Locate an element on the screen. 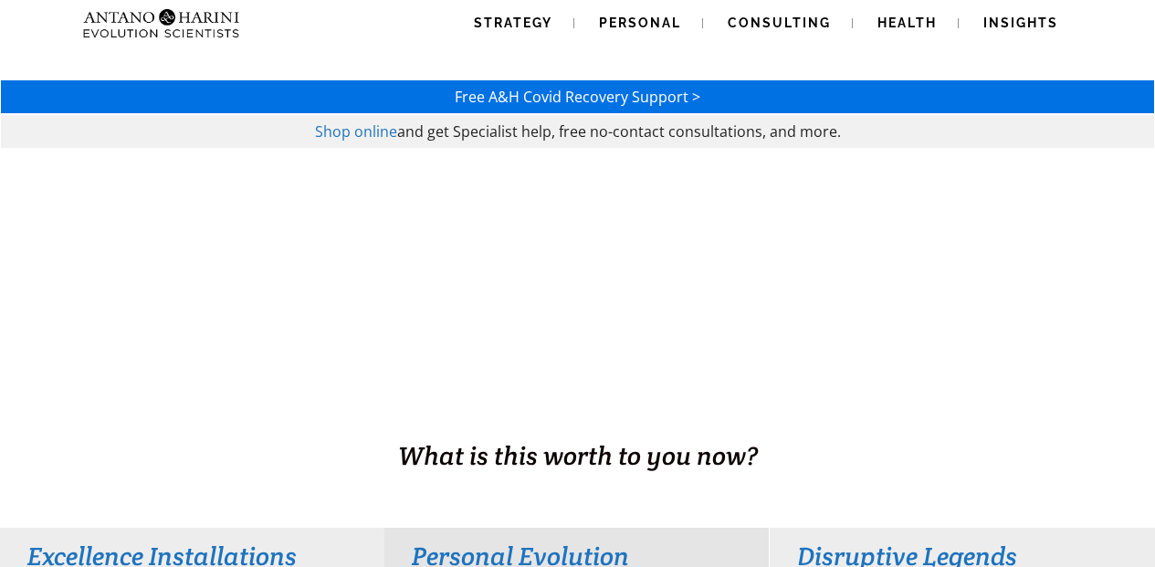  span: Insights is located at coordinates (1021, 23).